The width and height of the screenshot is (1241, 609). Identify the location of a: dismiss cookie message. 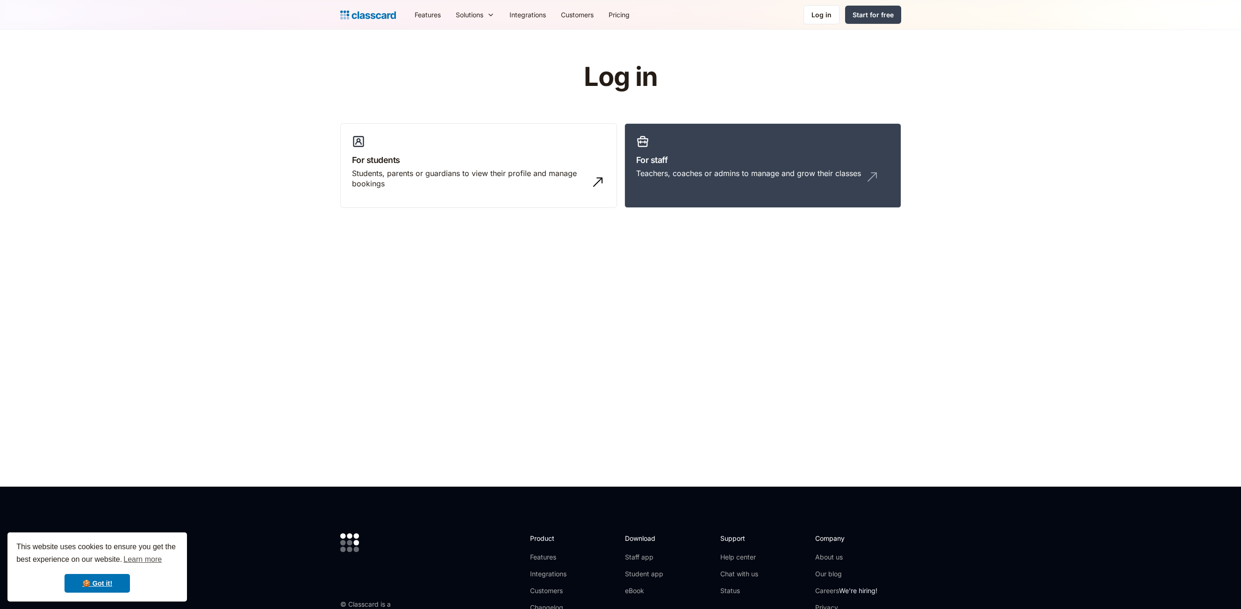
(97, 584).